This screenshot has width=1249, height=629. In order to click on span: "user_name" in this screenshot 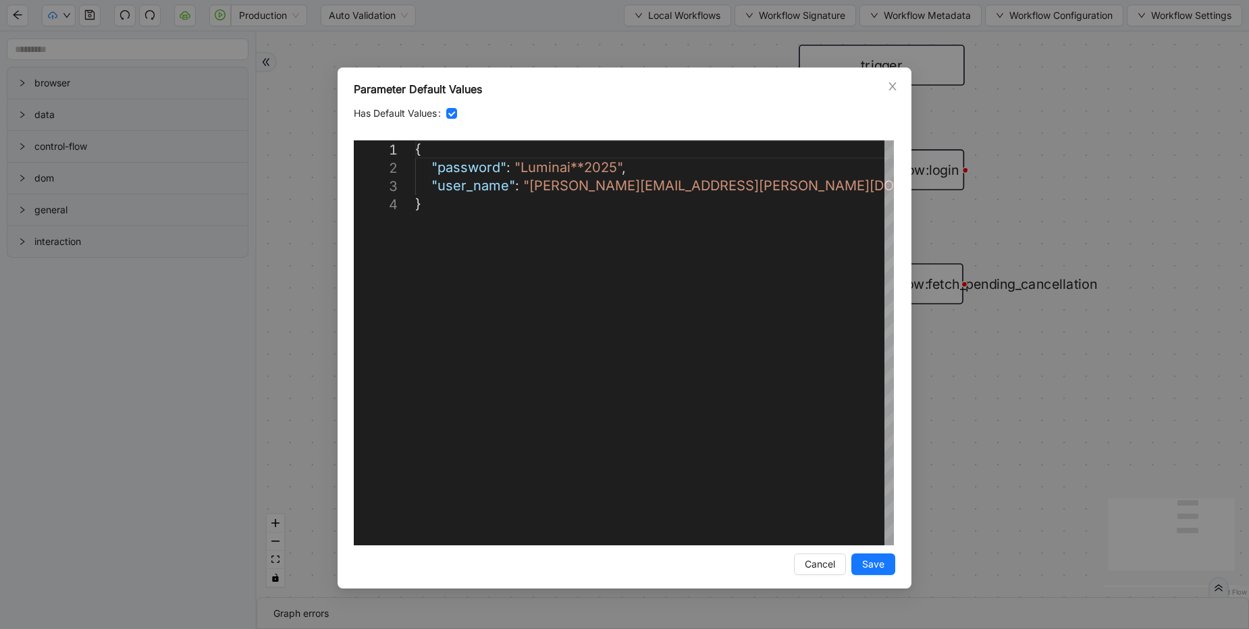, I will do `click(473, 186)`.